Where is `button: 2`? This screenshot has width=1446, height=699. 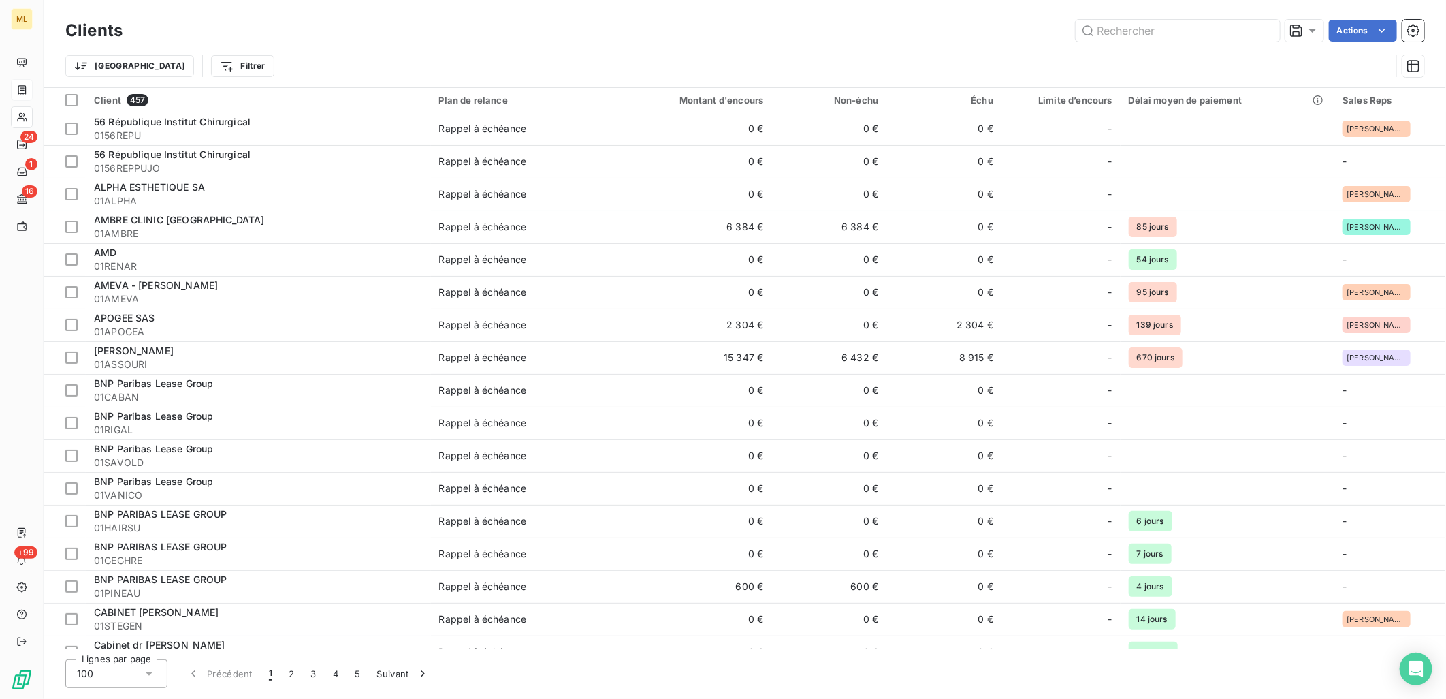 button: 2 is located at coordinates (291, 673).